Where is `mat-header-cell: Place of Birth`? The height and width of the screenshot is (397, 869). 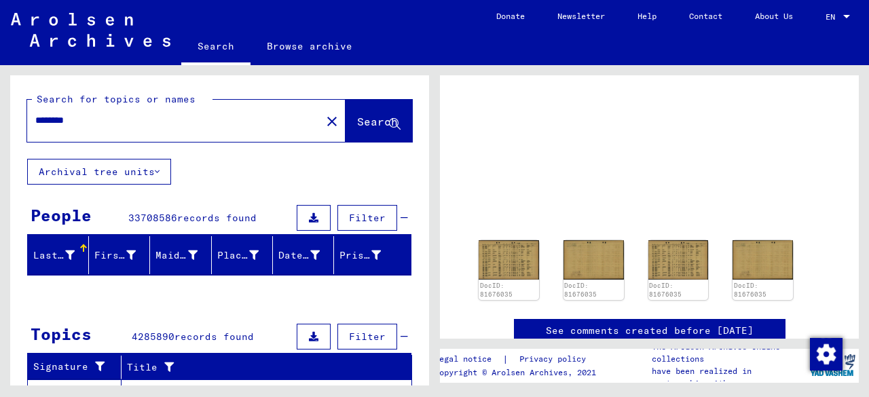
mat-header-cell: Place of Birth is located at coordinates (242, 255).